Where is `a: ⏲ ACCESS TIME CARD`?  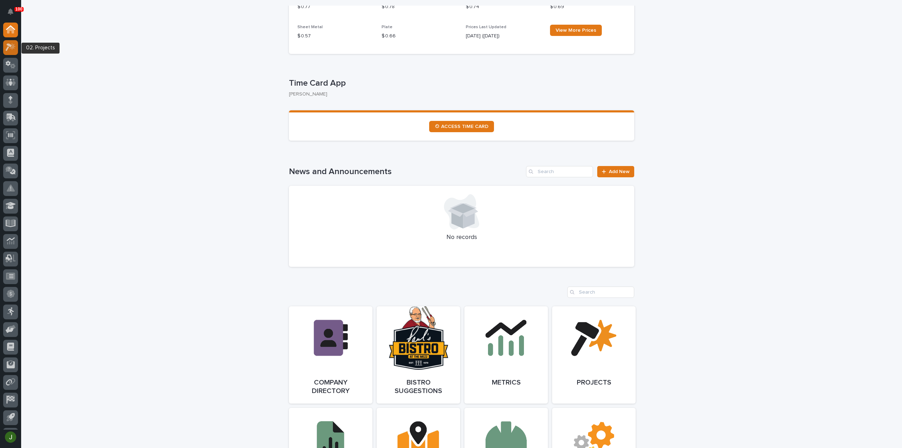
a: ⏲ ACCESS TIME CARD is located at coordinates (462, 127).